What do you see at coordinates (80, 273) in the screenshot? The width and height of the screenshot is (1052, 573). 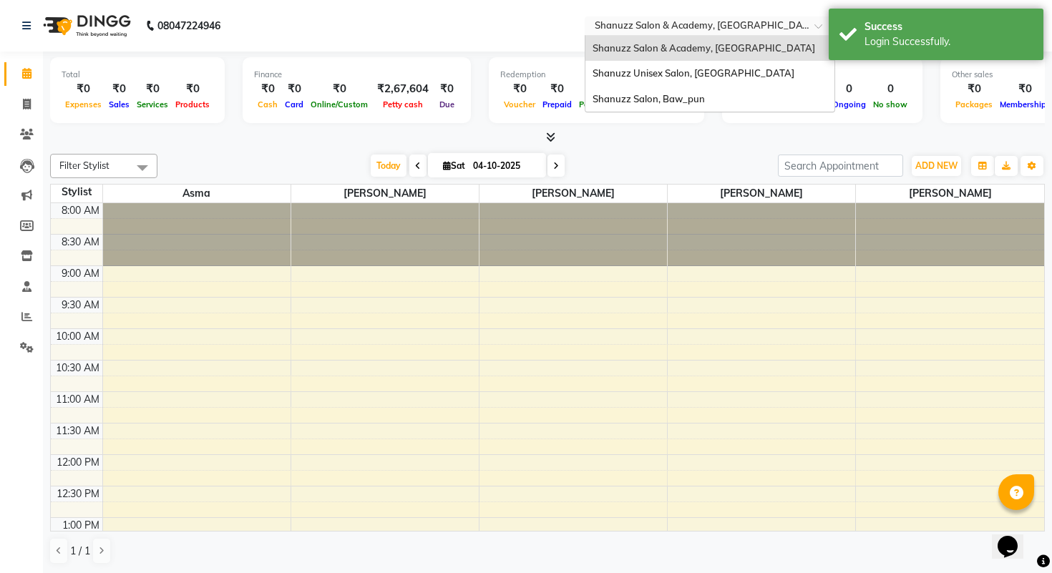 I see `div: 9:00 AM` at bounding box center [80, 273].